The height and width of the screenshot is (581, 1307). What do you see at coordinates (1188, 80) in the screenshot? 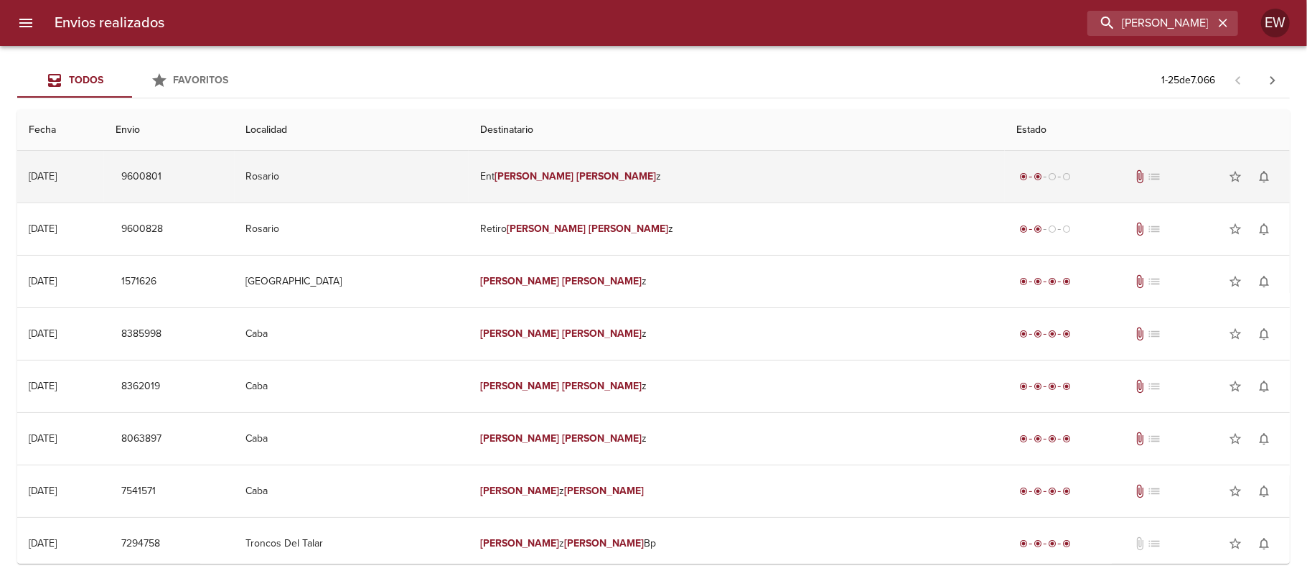
I see `p: 1 - 25 de 7.066` at bounding box center [1188, 80].